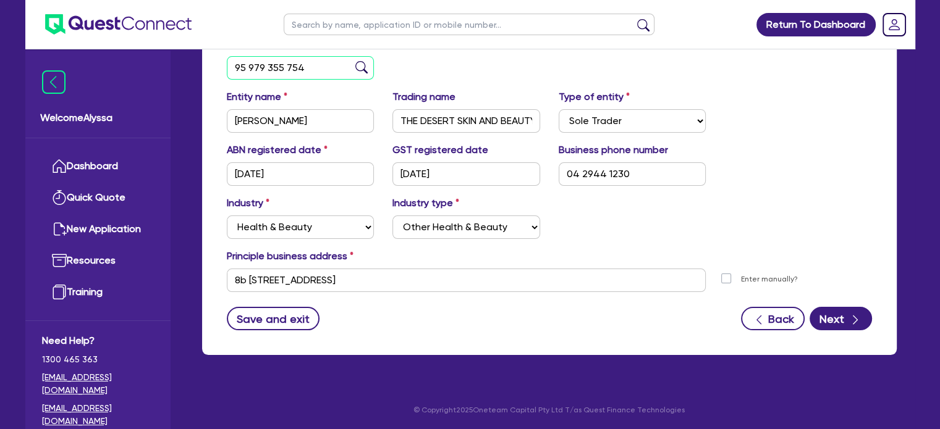  Describe the element at coordinates (98, 341) in the screenshot. I see `span: Need Help?` at that location.